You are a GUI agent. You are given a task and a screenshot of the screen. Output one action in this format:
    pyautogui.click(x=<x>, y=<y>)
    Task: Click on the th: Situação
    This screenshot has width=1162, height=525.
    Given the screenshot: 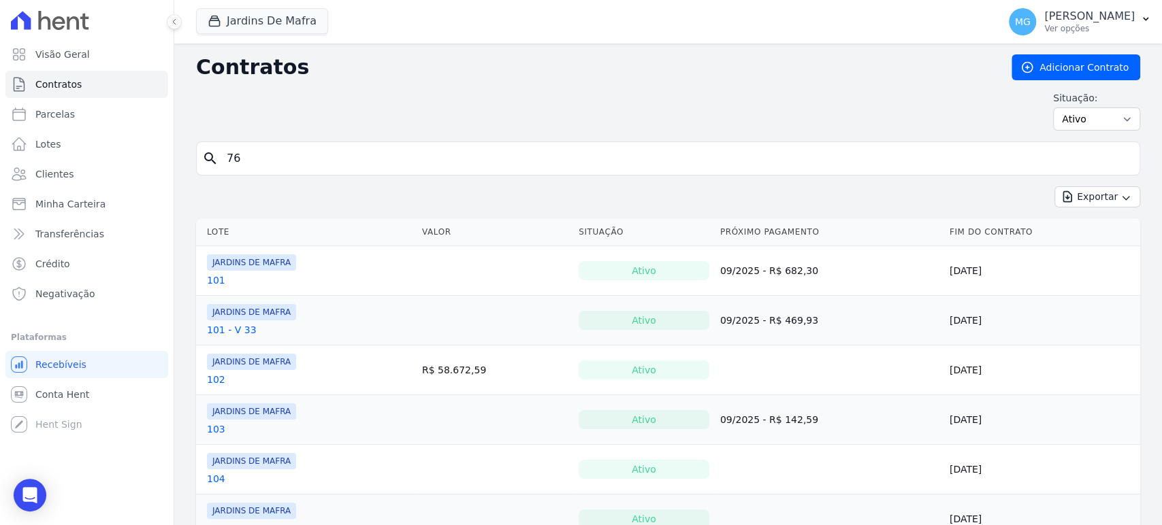 What is the action you would take?
    pyautogui.click(x=644, y=232)
    